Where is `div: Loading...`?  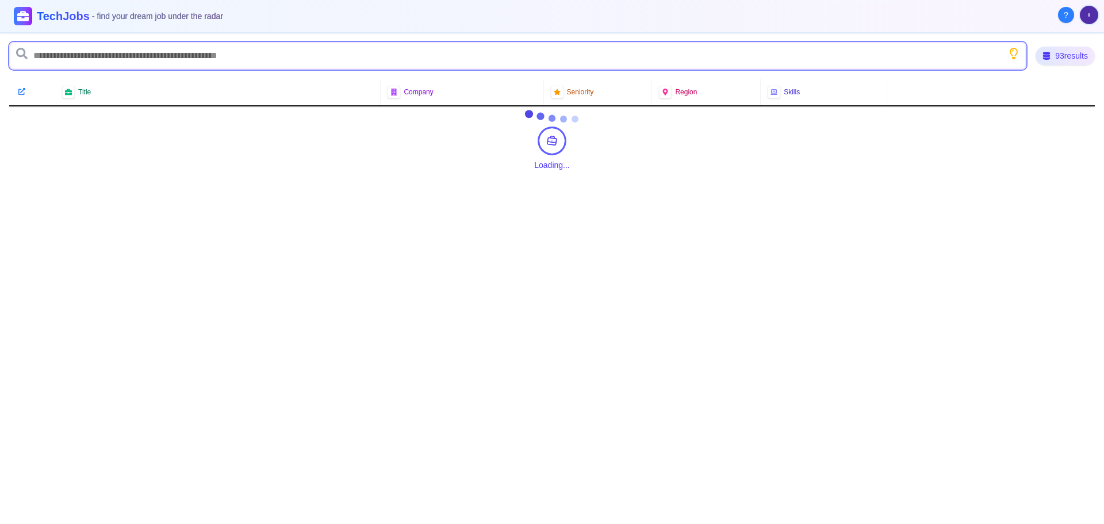
div: Loading... is located at coordinates (552, 165).